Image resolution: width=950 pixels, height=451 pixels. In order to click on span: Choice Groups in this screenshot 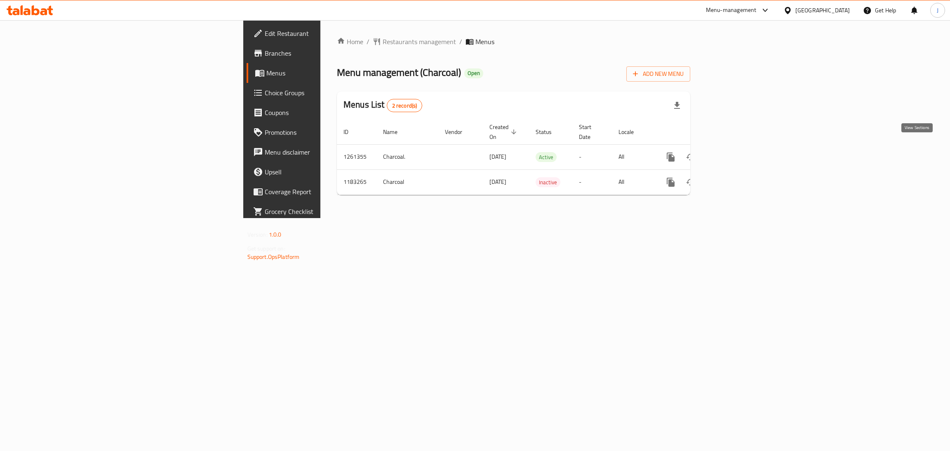, I will do `click(330, 93)`.